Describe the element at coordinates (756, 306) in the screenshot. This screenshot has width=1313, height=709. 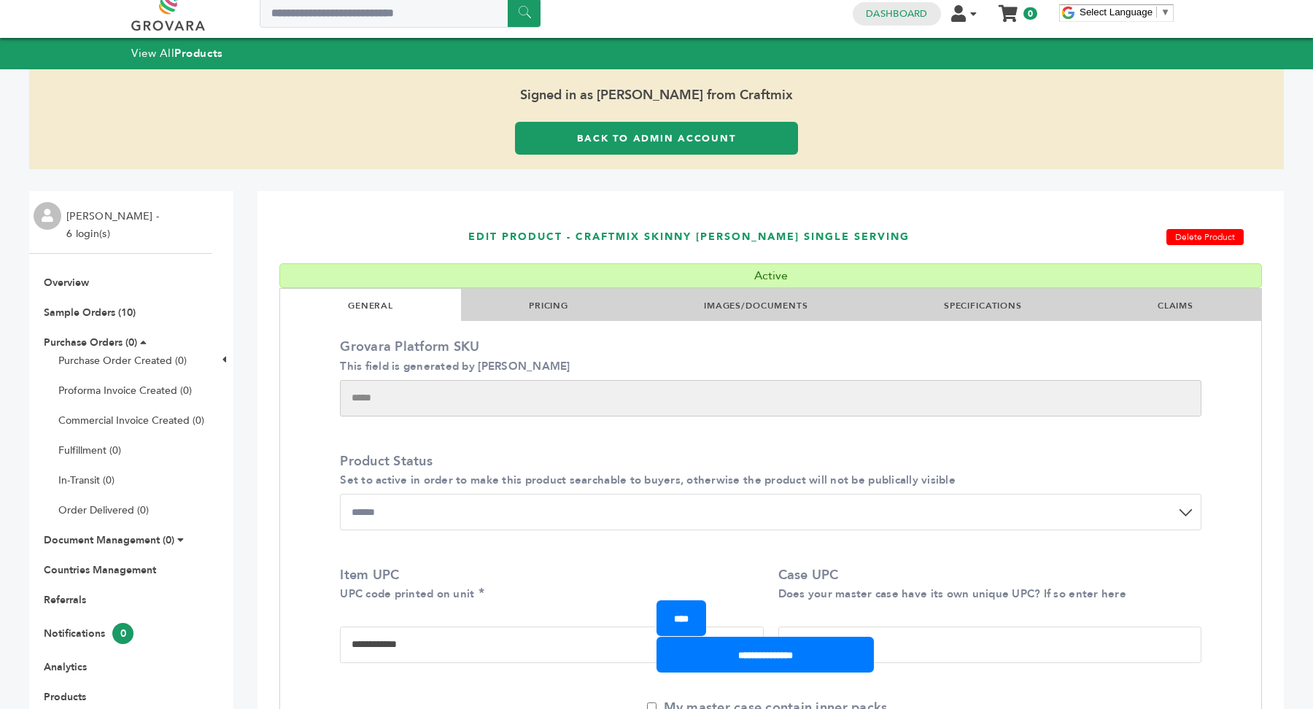
I see `a: IMAGES/DOCUMENTS` at that location.